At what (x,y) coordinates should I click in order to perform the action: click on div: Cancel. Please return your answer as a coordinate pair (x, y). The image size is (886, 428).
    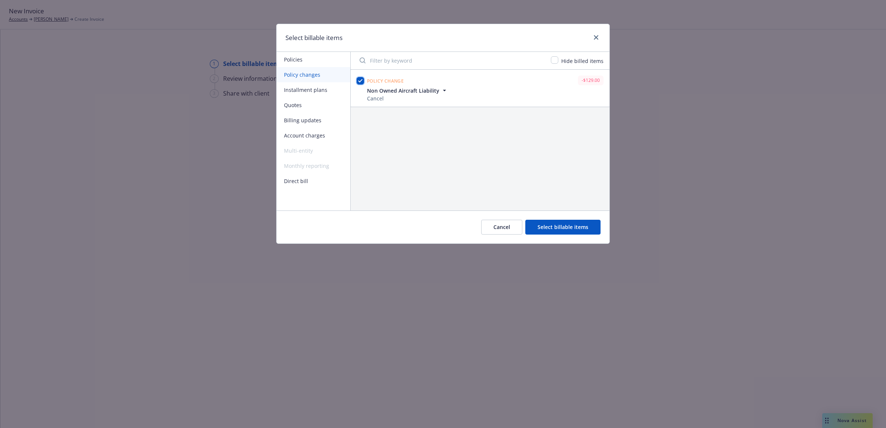
    Looking at the image, I should click on (407, 98).